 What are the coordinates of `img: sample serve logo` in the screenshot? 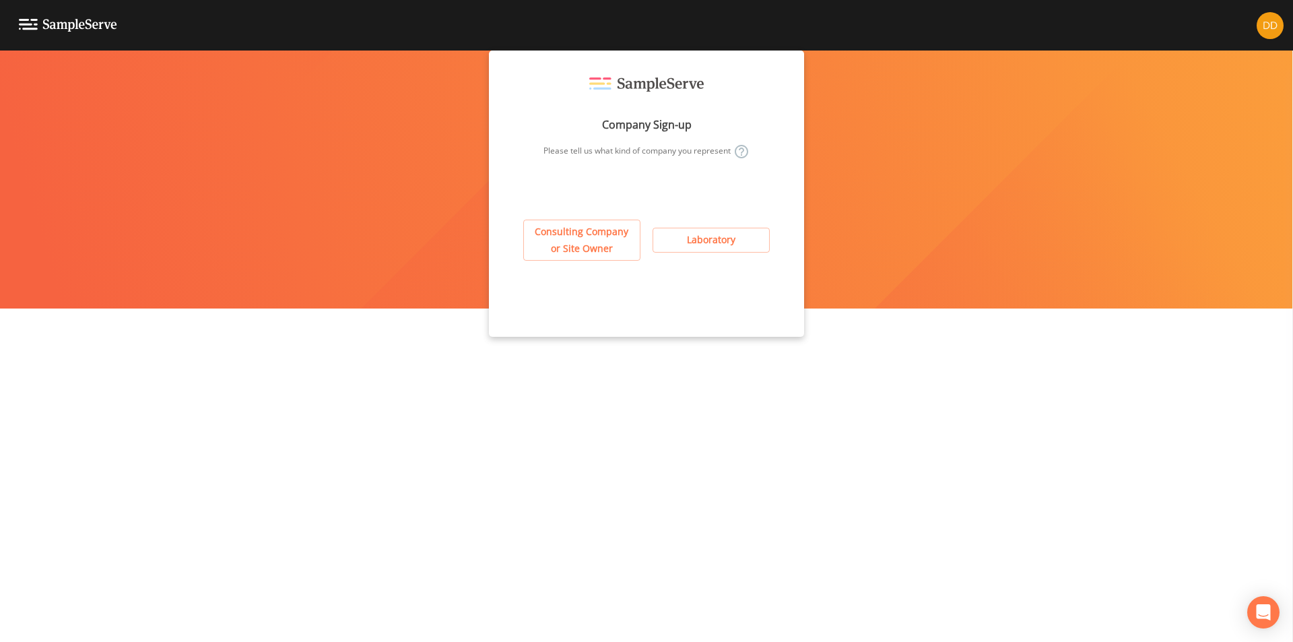 It's located at (646, 85).